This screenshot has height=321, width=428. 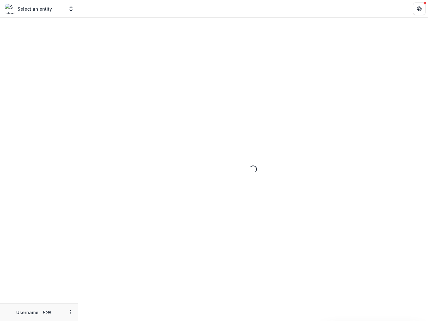 I want to click on img: Select an entity, so click(x=10, y=9).